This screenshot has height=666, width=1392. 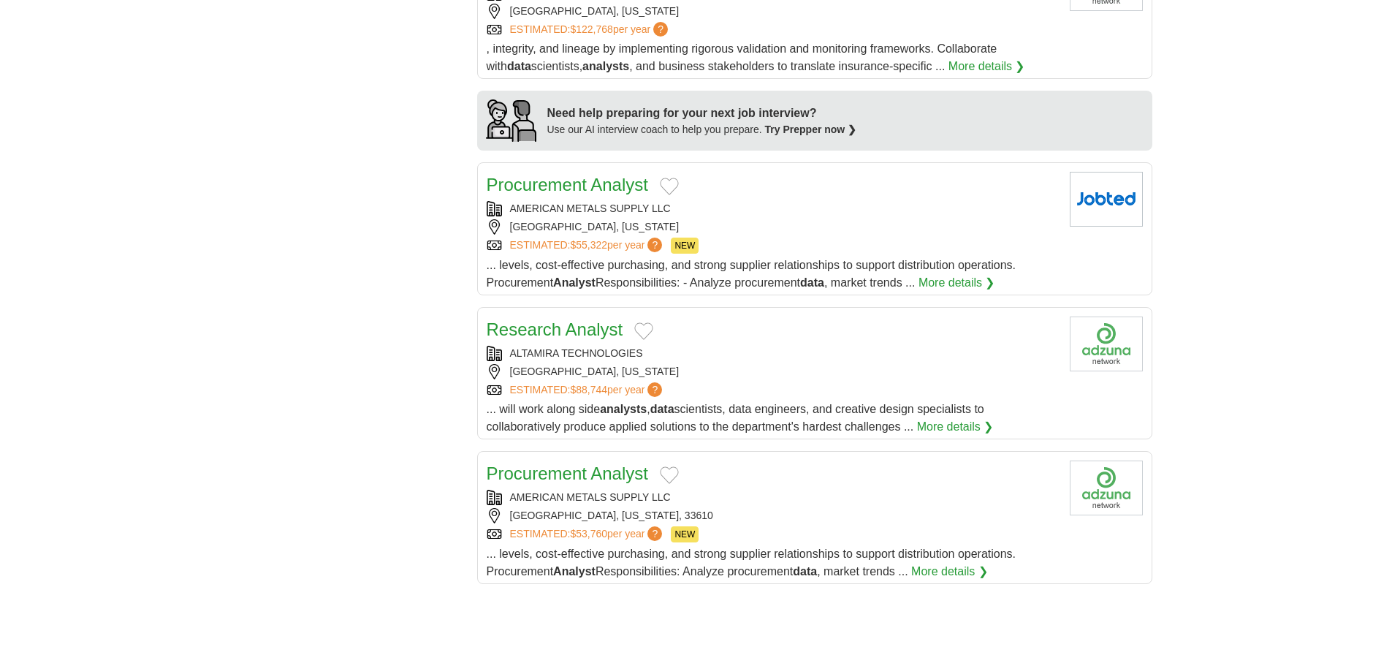 I want to click on div: Use our AI interview coach to help you prepare., so click(x=702, y=129).